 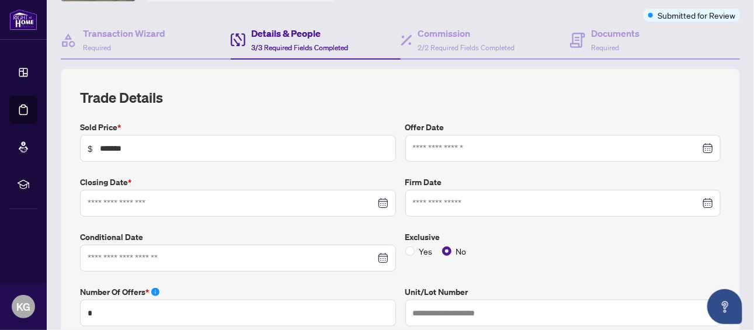 What do you see at coordinates (467, 33) in the screenshot?
I see `h4: Commission` at bounding box center [467, 33].